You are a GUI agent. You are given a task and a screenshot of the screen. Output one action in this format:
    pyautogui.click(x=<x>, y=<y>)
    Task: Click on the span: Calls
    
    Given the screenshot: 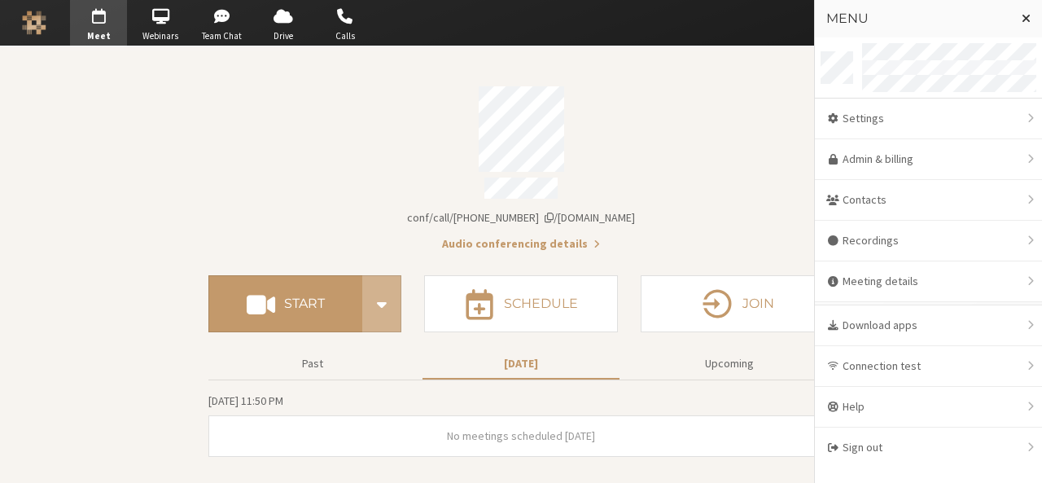 What is the action you would take?
    pyautogui.click(x=345, y=36)
    